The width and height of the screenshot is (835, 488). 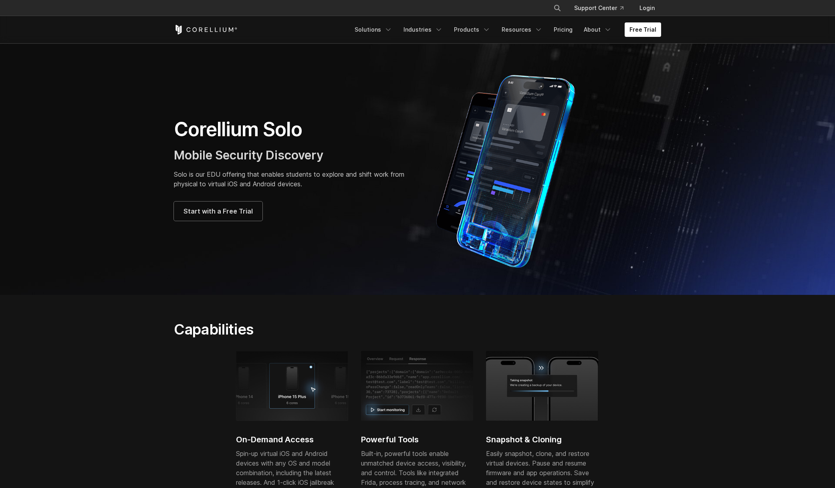 I want to click on a: Products, so click(x=472, y=30).